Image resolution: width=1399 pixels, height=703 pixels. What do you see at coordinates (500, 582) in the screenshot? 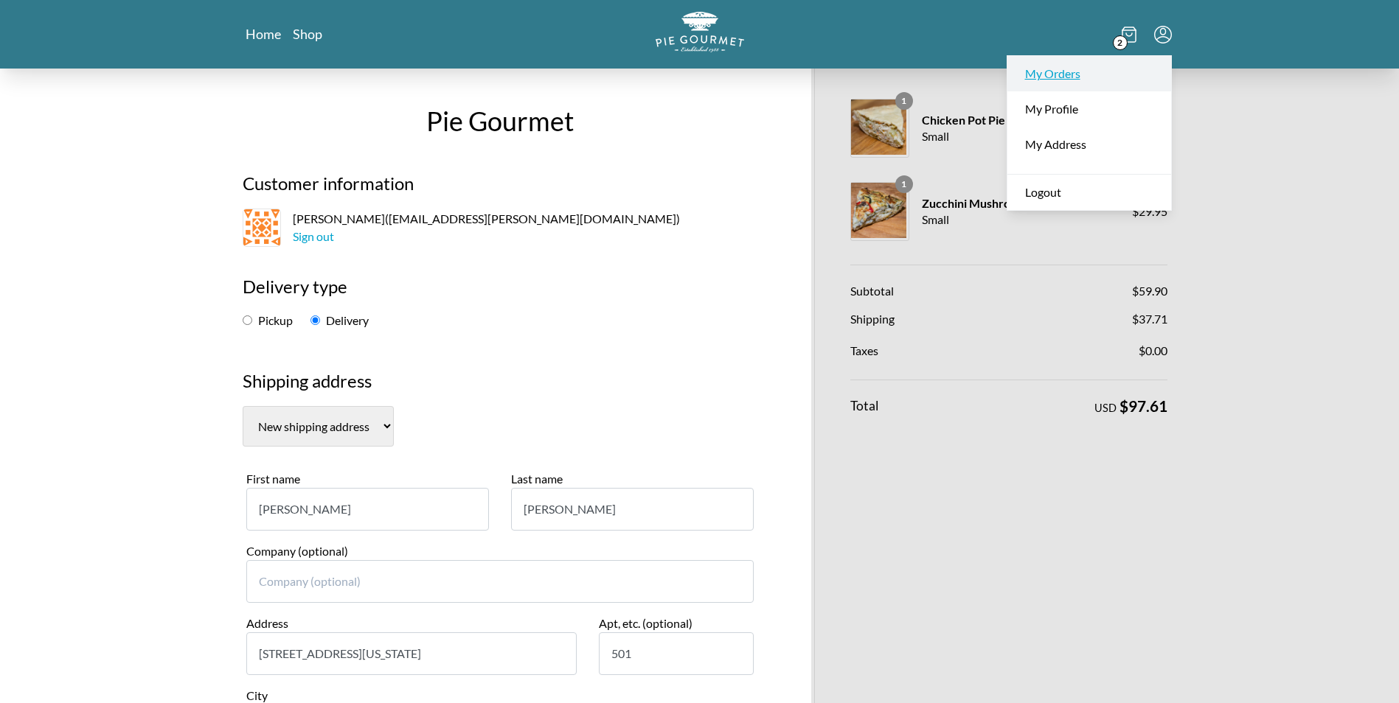
I see `input: Company (optional)` at bounding box center [500, 582].